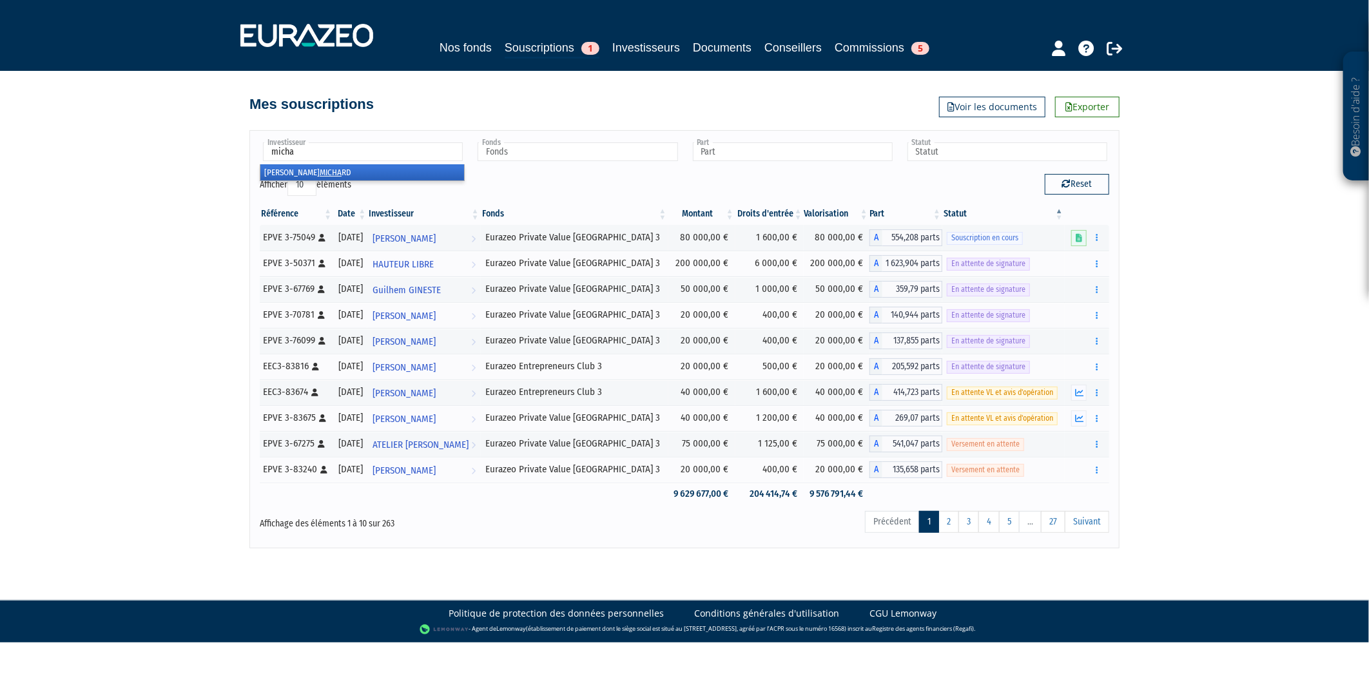 Image resolution: width=1369 pixels, height=683 pixels. I want to click on th: Valorisation: activer pour trier la colonne par ordre croissant, so click(837, 214).